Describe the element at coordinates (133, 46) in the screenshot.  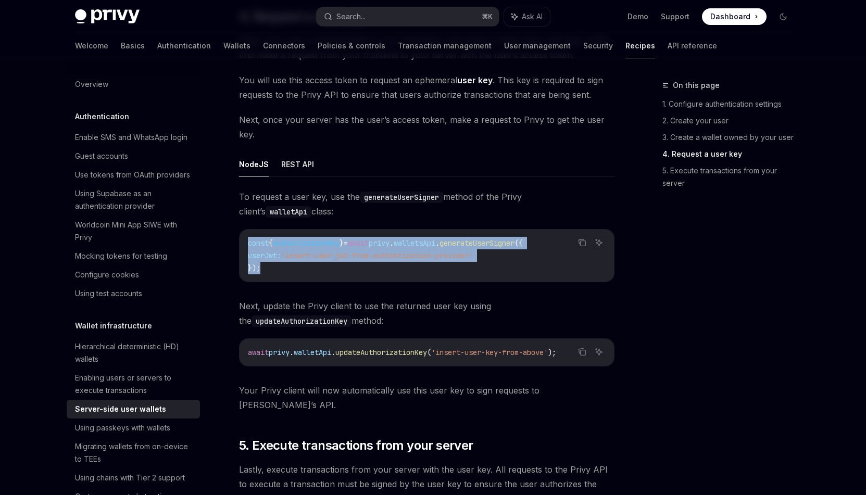
I see `a: Basics` at that location.